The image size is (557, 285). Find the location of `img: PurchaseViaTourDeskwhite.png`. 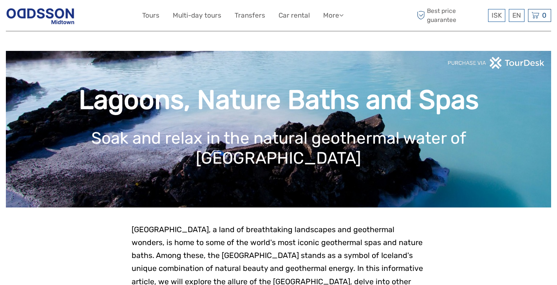

img: PurchaseViaTourDeskwhite.png is located at coordinates (496, 63).